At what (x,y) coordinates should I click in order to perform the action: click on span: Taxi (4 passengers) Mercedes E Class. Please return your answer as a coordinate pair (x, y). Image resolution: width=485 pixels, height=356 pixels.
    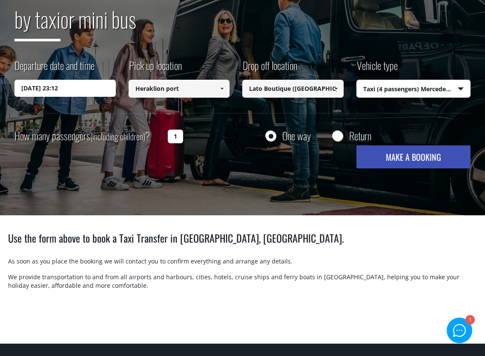
    Looking at the image, I should click on (414, 89).